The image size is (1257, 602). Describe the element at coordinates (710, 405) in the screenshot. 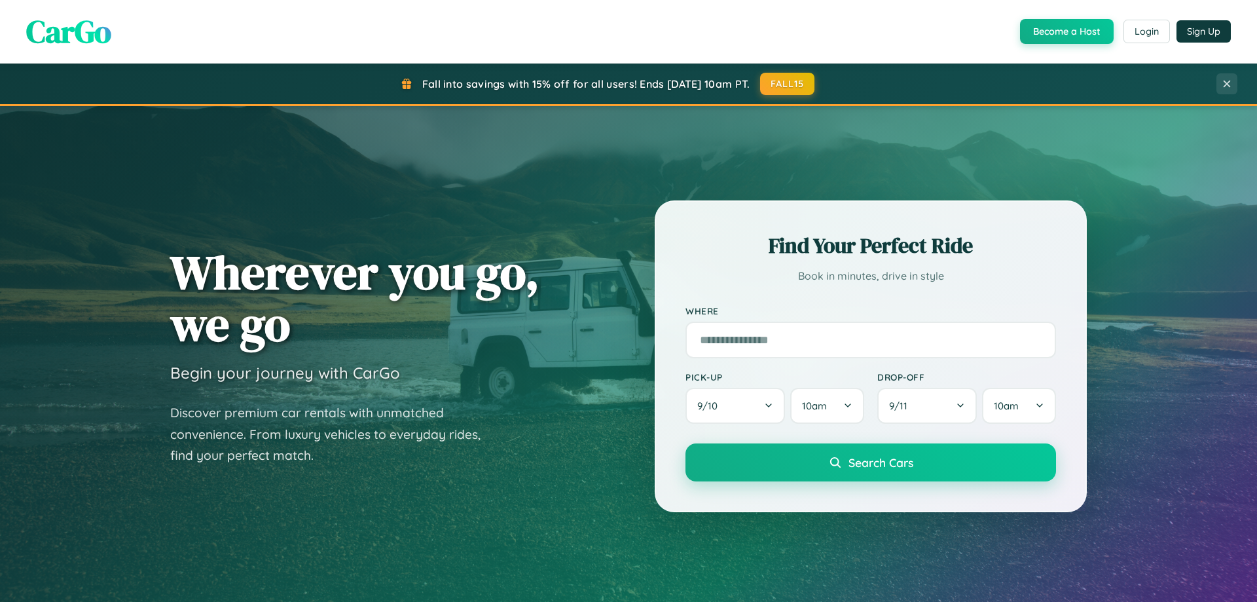

I see `span: 9 / 10` at that location.